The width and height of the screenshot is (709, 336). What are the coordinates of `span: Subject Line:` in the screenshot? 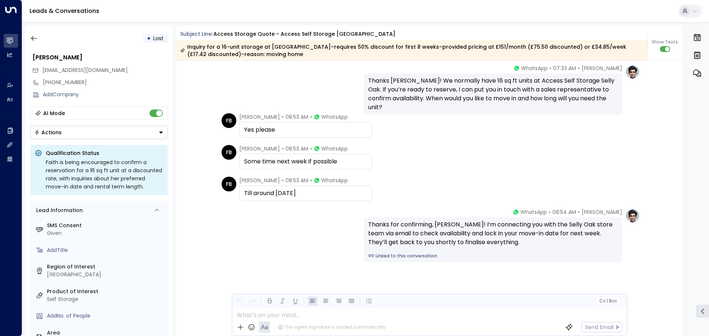 It's located at (196, 34).